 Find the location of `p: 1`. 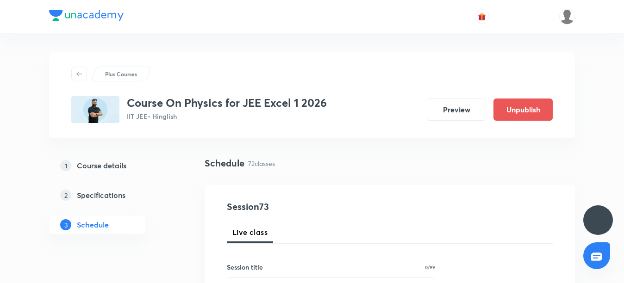

p: 1 is located at coordinates (66, 166).